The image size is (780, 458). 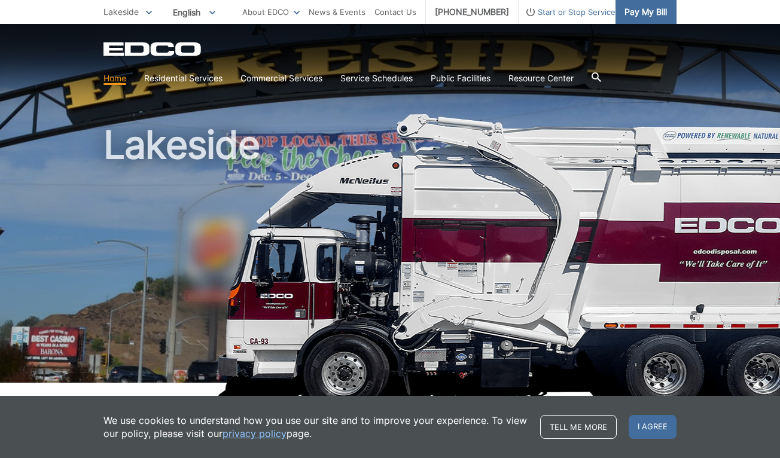 What do you see at coordinates (194, 12) in the screenshot?
I see `span: English` at bounding box center [194, 12].